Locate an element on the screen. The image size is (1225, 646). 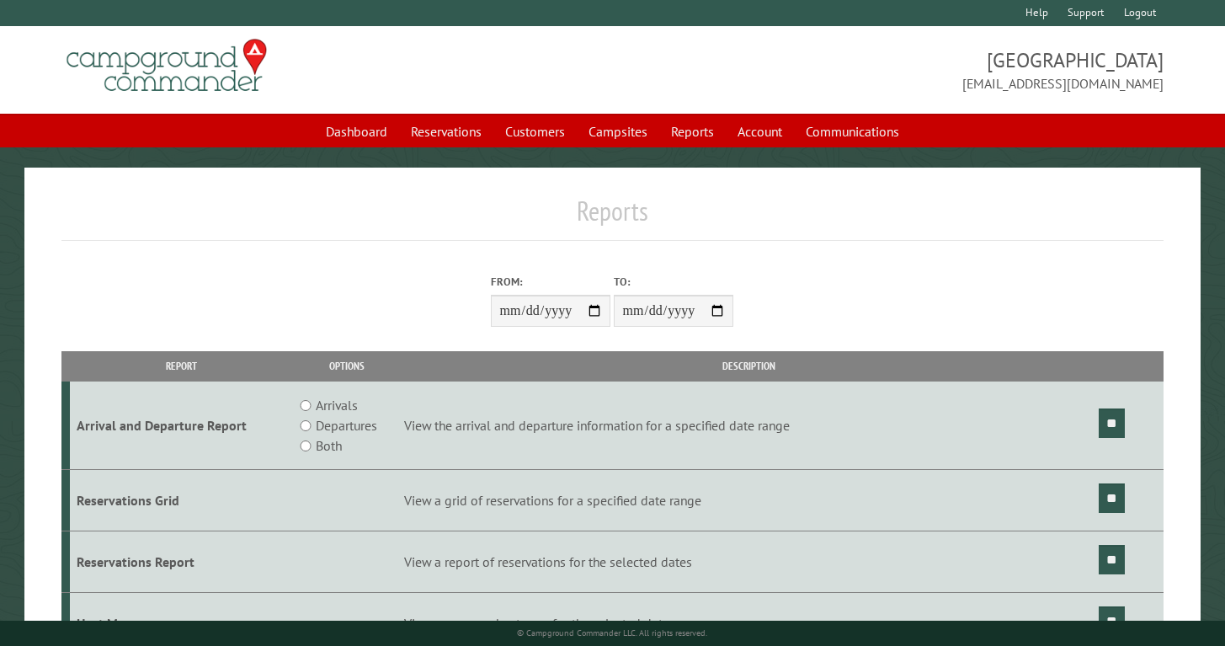
a: Communications is located at coordinates (852, 131).